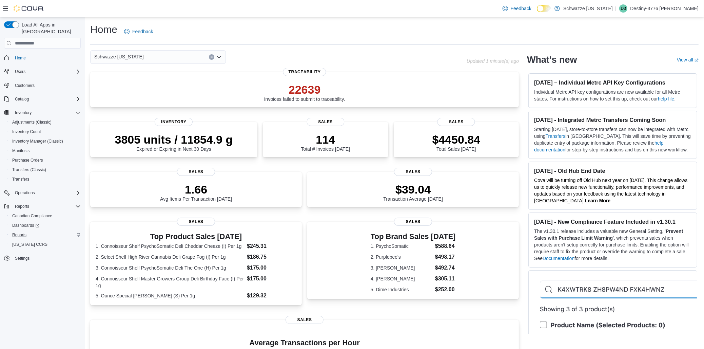 This screenshot has height=349, width=704. What do you see at coordinates (27, 160) in the screenshot?
I see `a: Purchase Orders` at bounding box center [27, 160].